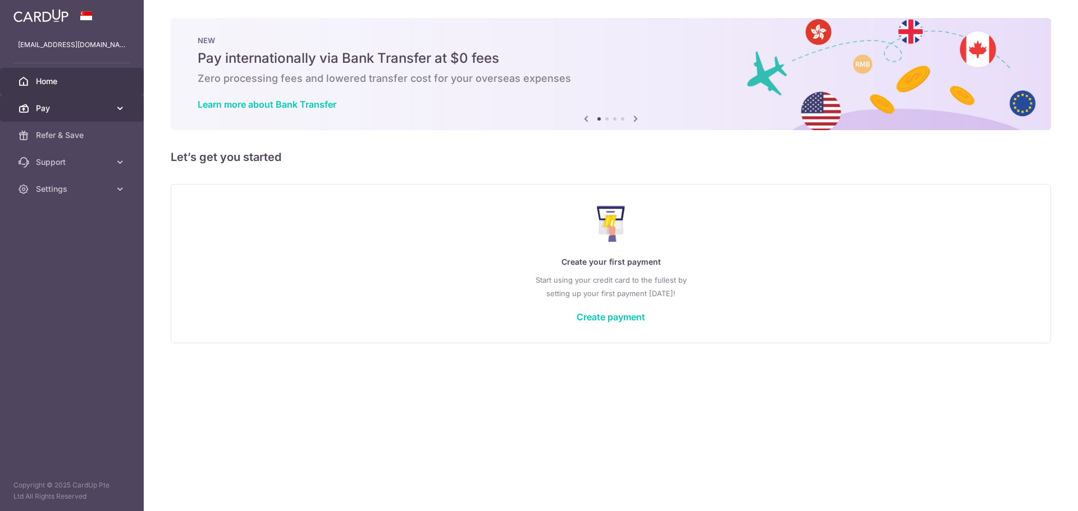  Describe the element at coordinates (73, 189) in the screenshot. I see `span: Settings` at that location.